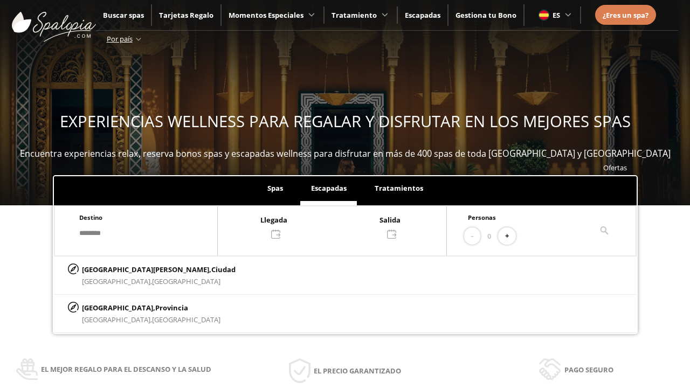 This screenshot has height=388, width=690. I want to click on span: ¿Eres un spa?, so click(625, 15).